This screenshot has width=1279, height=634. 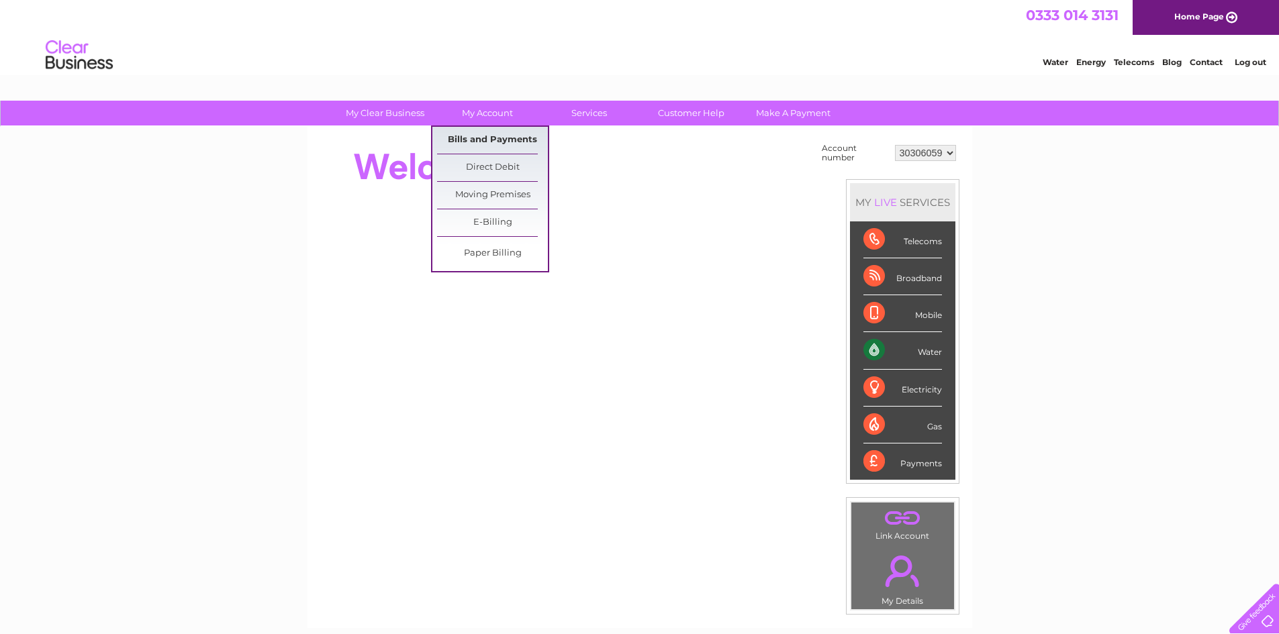 What do you see at coordinates (492, 223) in the screenshot?
I see `a: E-Billing` at bounding box center [492, 223].